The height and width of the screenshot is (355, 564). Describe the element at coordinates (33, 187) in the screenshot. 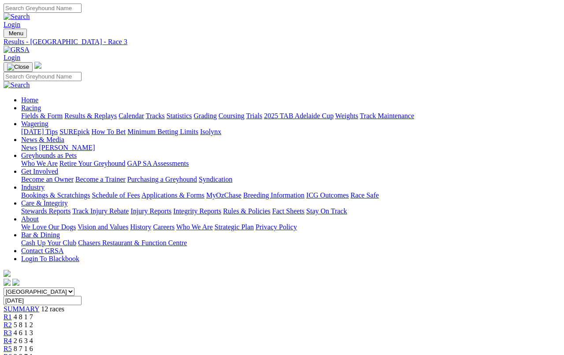

I see `a: Industry` at that location.